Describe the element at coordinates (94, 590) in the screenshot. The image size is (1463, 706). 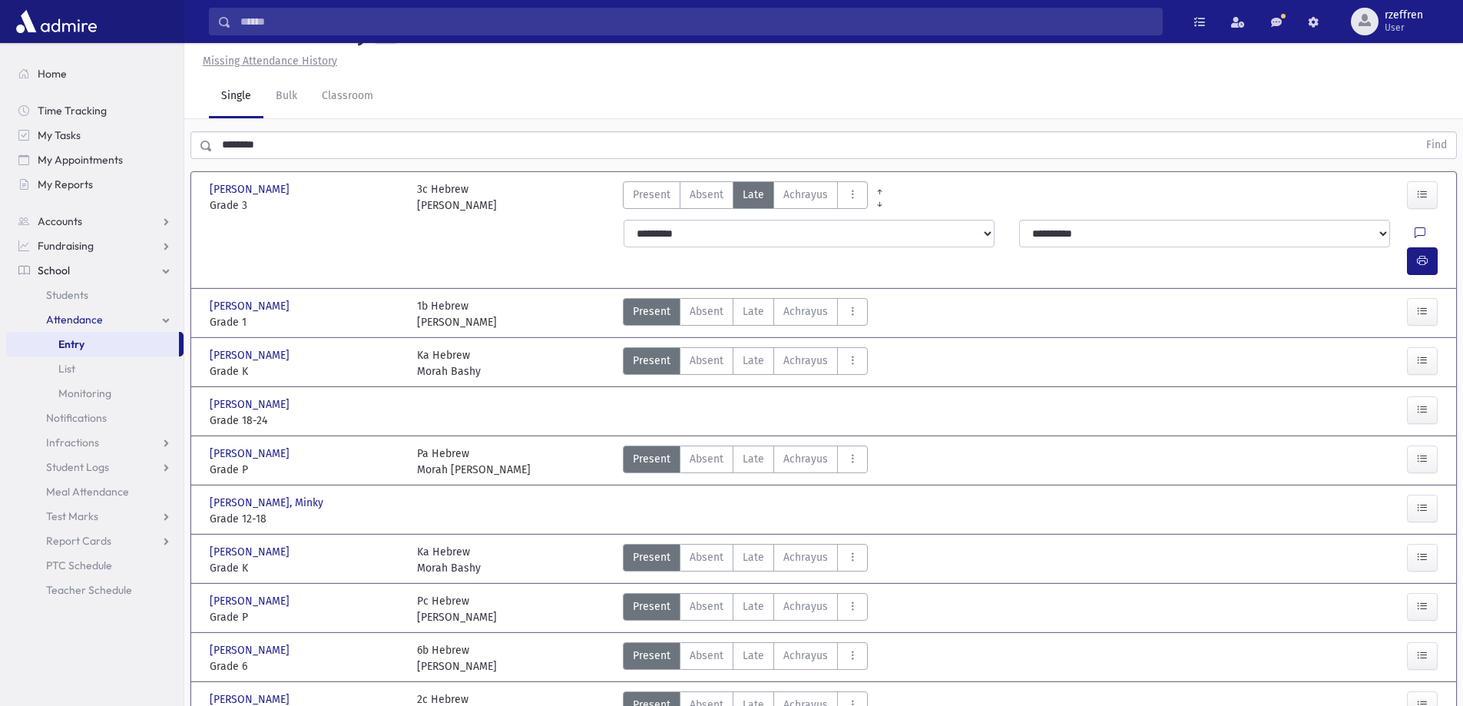
I see `a: Teacher Schedule` at that location.